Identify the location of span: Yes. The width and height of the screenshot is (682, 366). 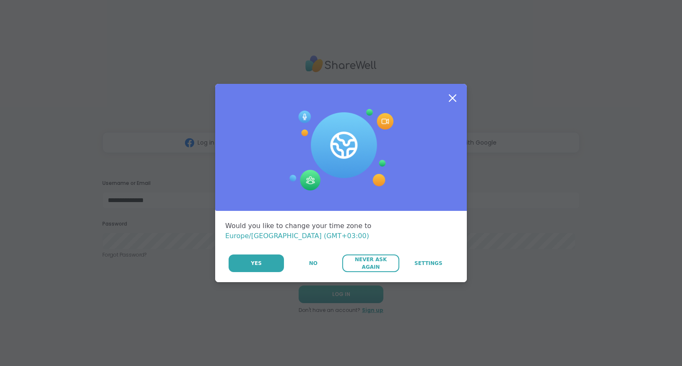
(256, 264).